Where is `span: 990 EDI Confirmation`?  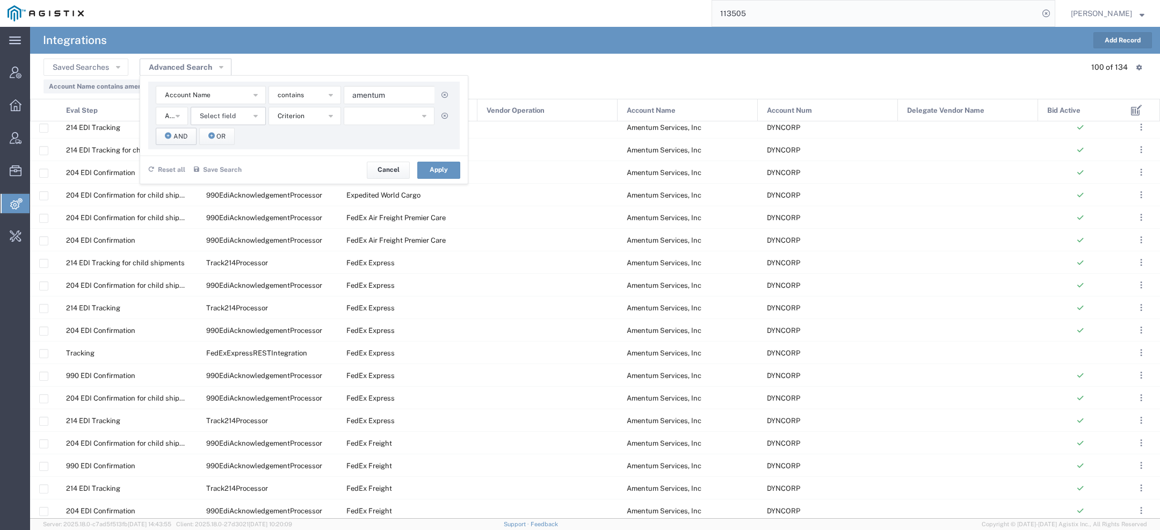 span: 990 EDI Confirmation is located at coordinates (100, 376).